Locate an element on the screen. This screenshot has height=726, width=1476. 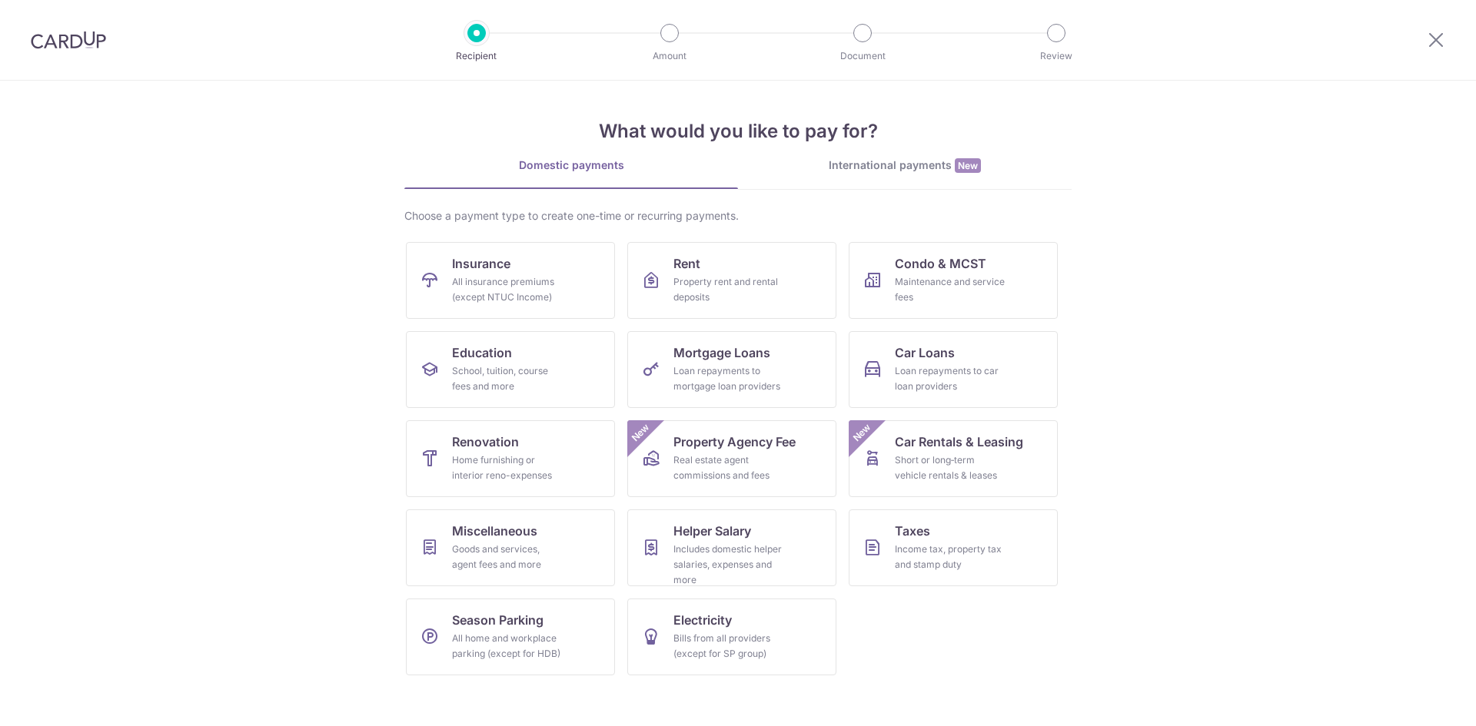
span: Taxes is located at coordinates (912, 531).